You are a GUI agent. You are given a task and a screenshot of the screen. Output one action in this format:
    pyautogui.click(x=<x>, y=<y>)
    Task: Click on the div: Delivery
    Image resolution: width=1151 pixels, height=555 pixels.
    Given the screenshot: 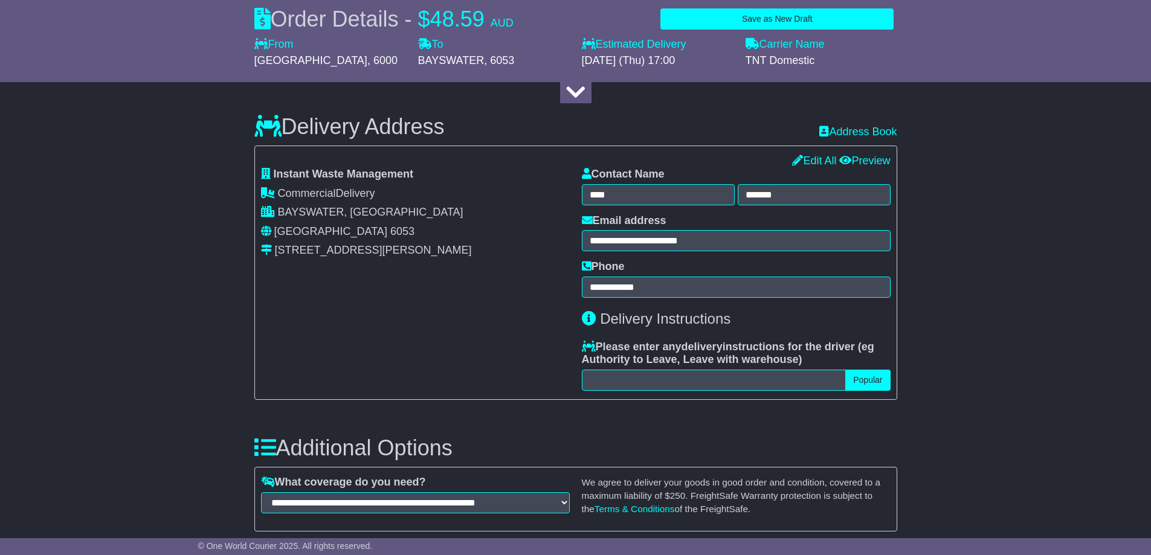 What is the action you would take?
    pyautogui.click(x=415, y=194)
    